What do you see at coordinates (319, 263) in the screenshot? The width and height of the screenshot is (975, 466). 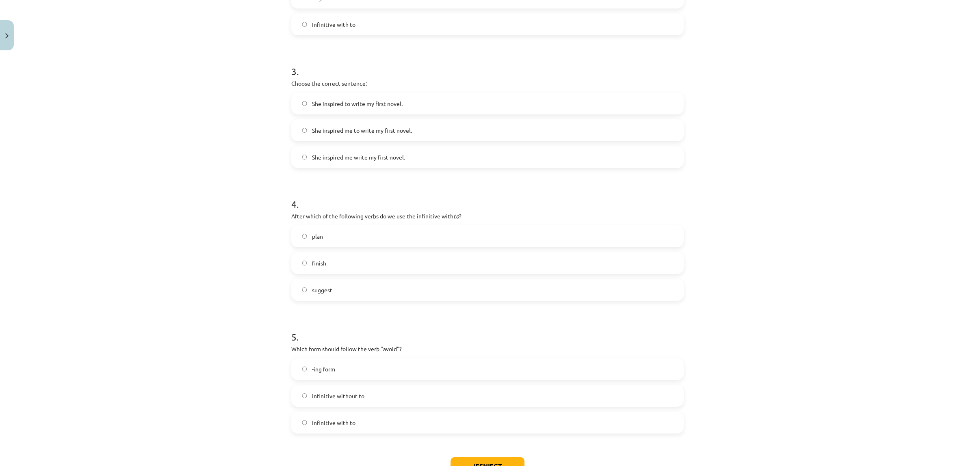 I see `span: finish` at bounding box center [319, 263].